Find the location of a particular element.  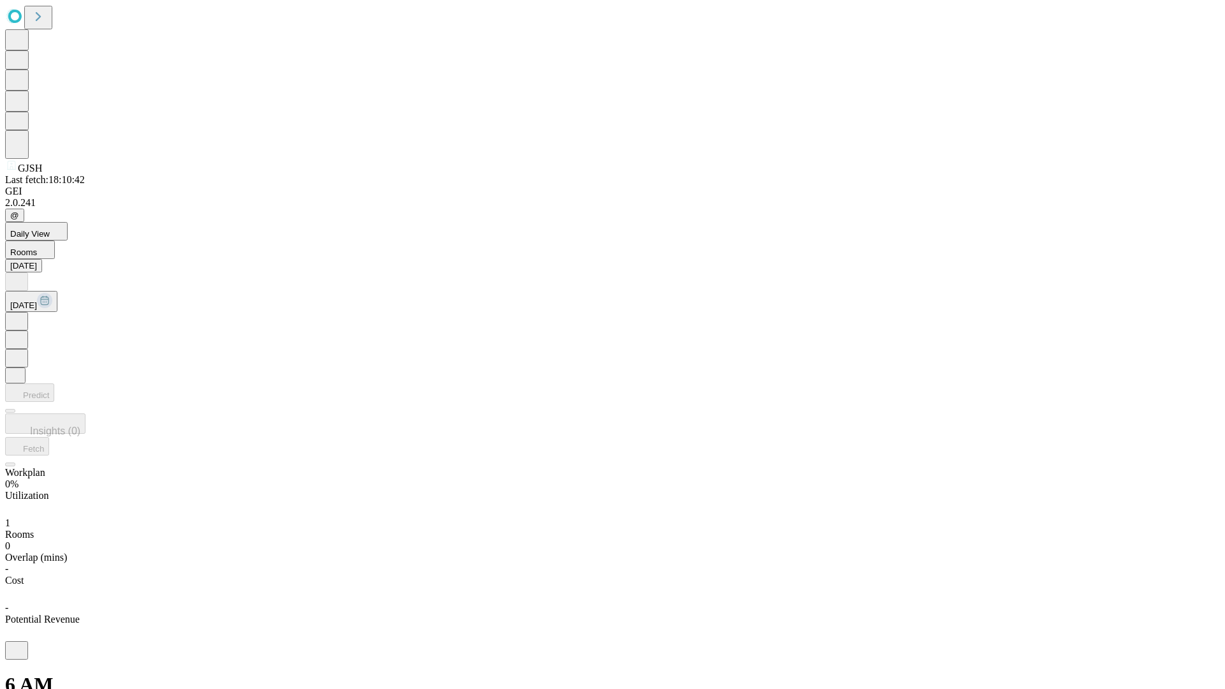

span: 0% is located at coordinates (11, 484).